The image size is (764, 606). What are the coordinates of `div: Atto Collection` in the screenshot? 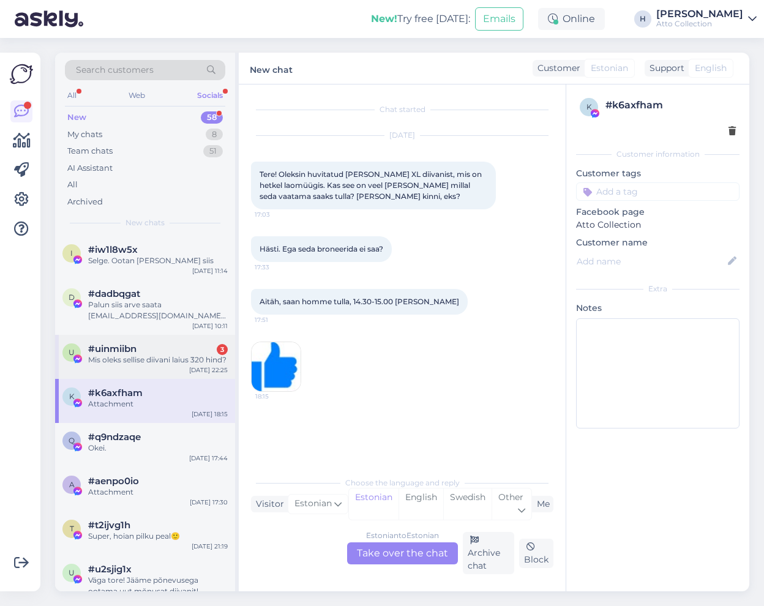 It's located at (700, 24).